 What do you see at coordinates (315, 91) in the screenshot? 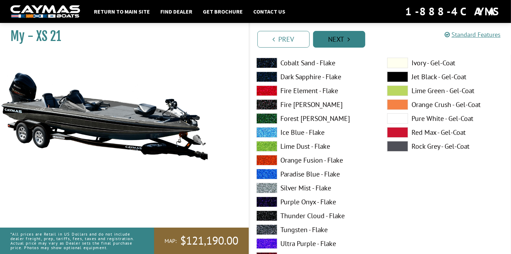
I see `label: Fire Element - Flake` at bounding box center [315, 91].